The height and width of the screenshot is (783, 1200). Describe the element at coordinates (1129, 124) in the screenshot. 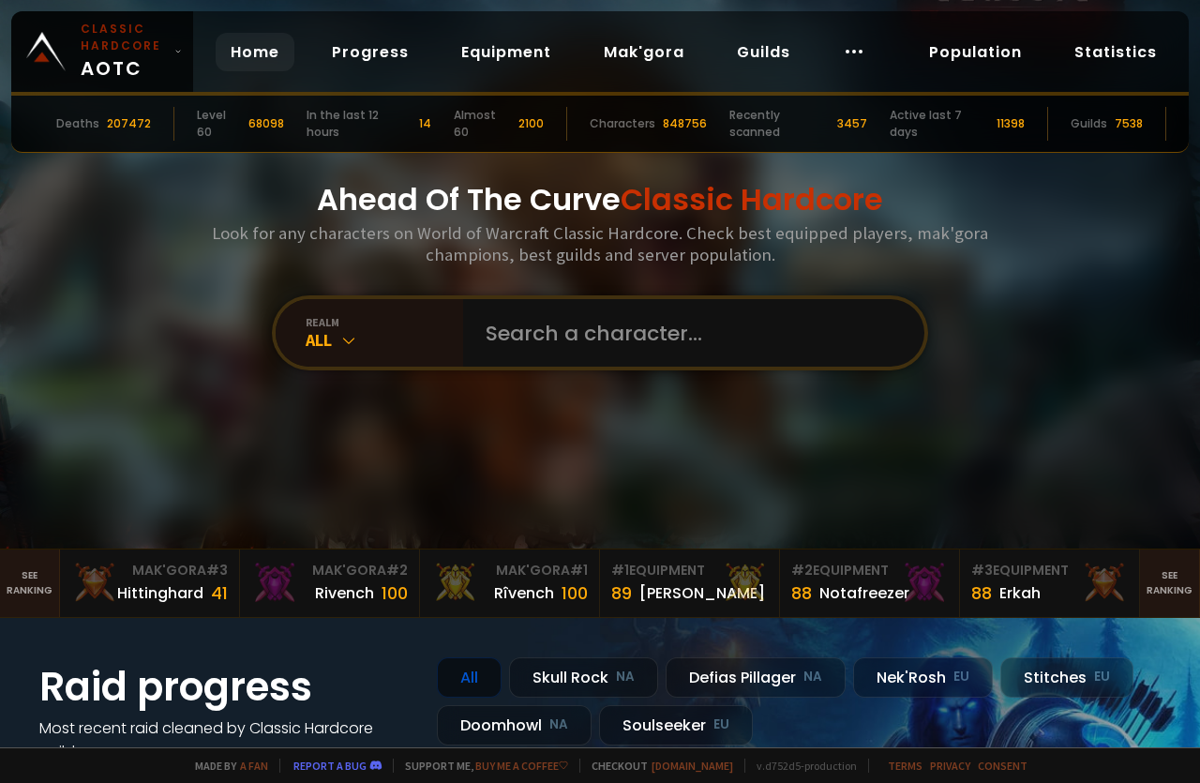

I see `div: 7538` at that location.